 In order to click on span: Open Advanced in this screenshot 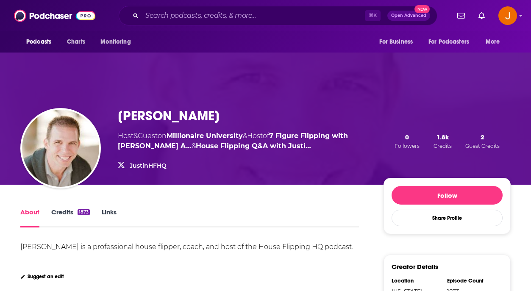, I will do `click(409, 16)`.